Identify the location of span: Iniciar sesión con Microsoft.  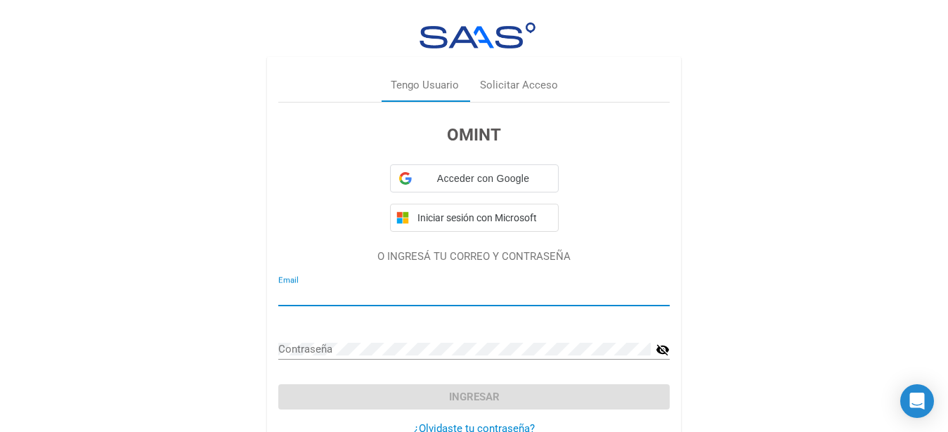
(483, 218).